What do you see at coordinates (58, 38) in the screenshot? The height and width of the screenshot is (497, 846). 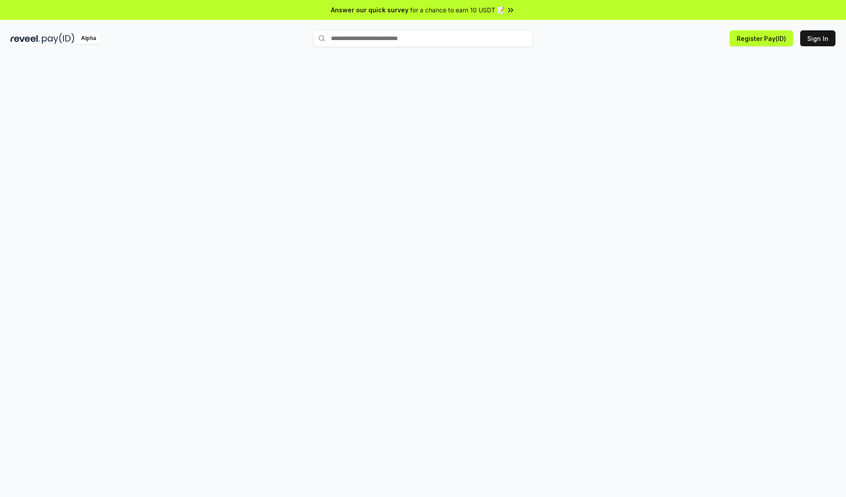 I see `img: pay_id` at bounding box center [58, 38].